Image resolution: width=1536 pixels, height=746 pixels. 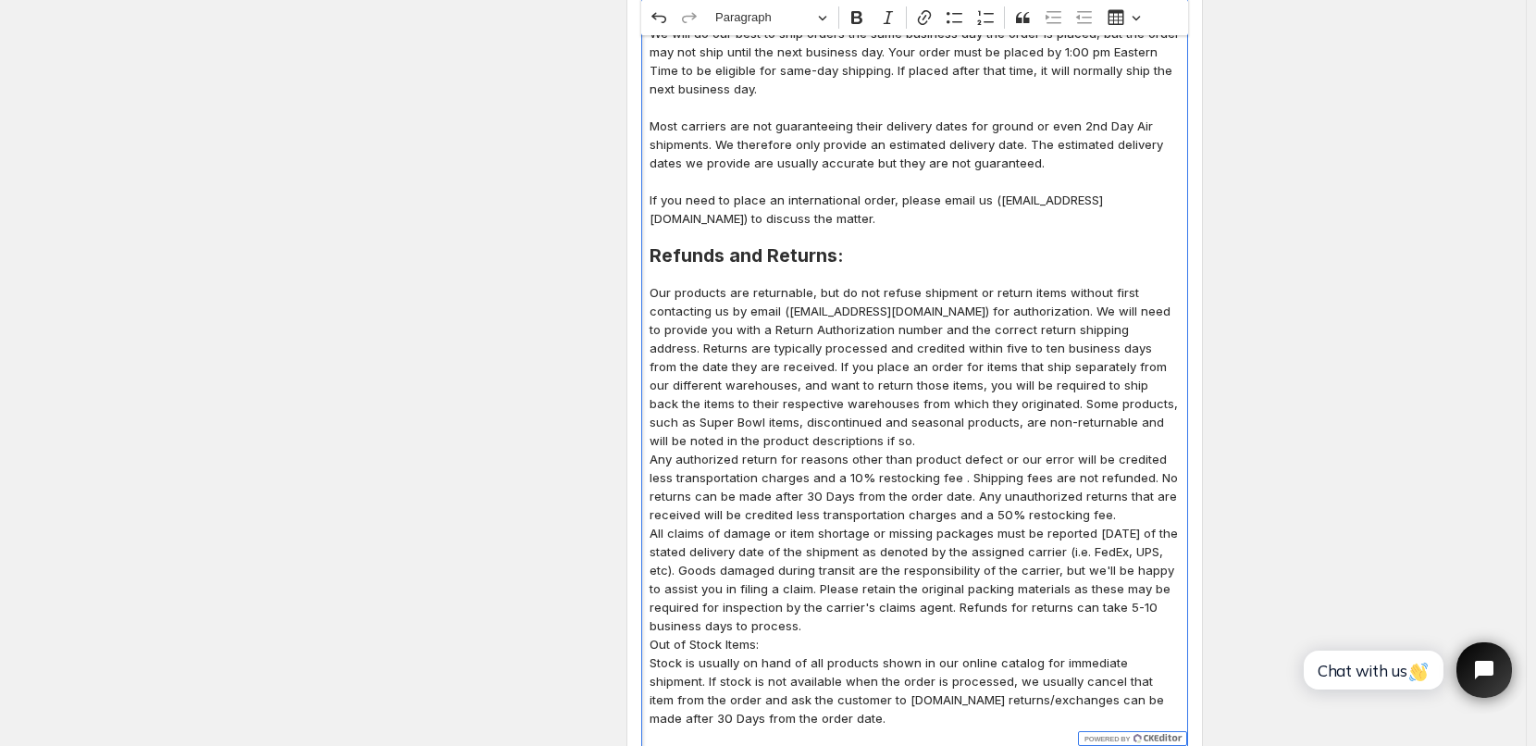 What do you see at coordinates (90, 43) in the screenshot?
I see `button: Chat with us👋` at bounding box center [90, 43].